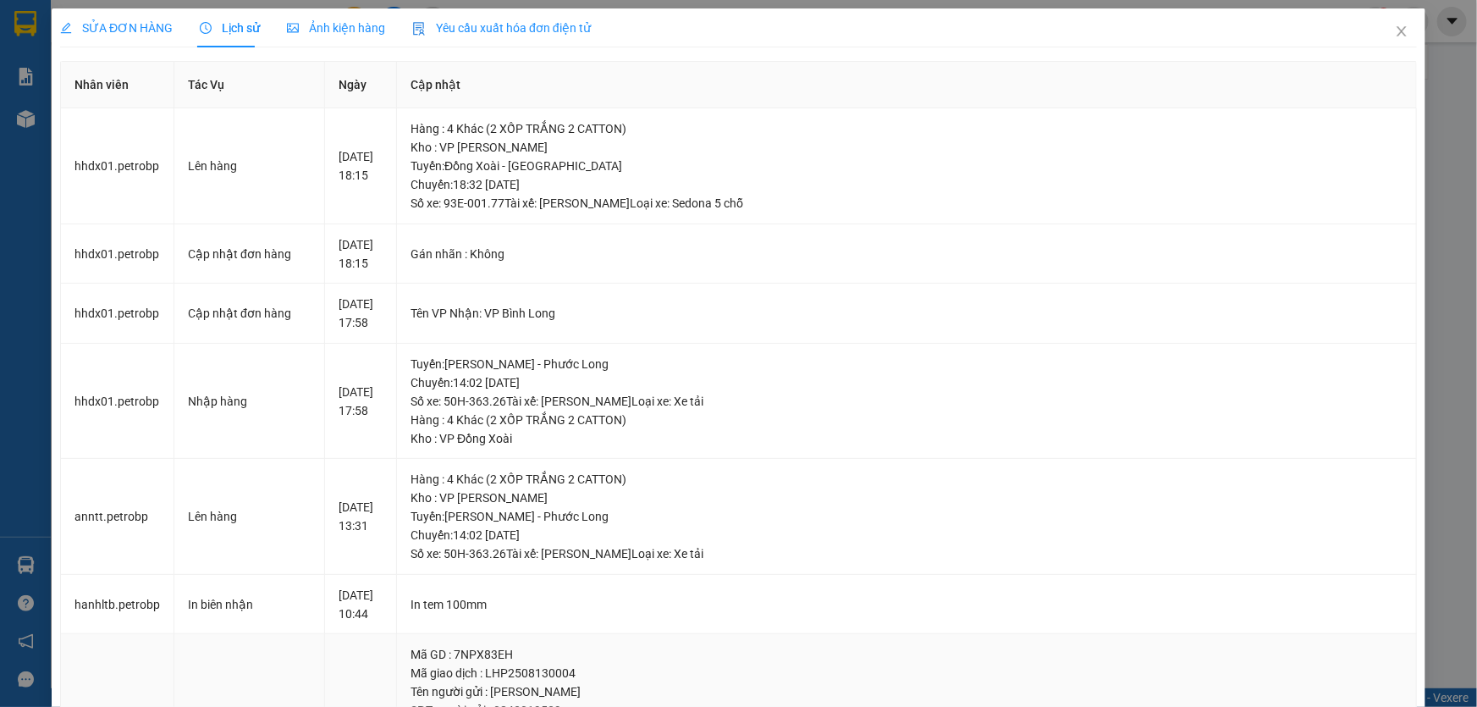  What do you see at coordinates (229, 28) in the screenshot?
I see `span: Lịch sử` at bounding box center [229, 28].